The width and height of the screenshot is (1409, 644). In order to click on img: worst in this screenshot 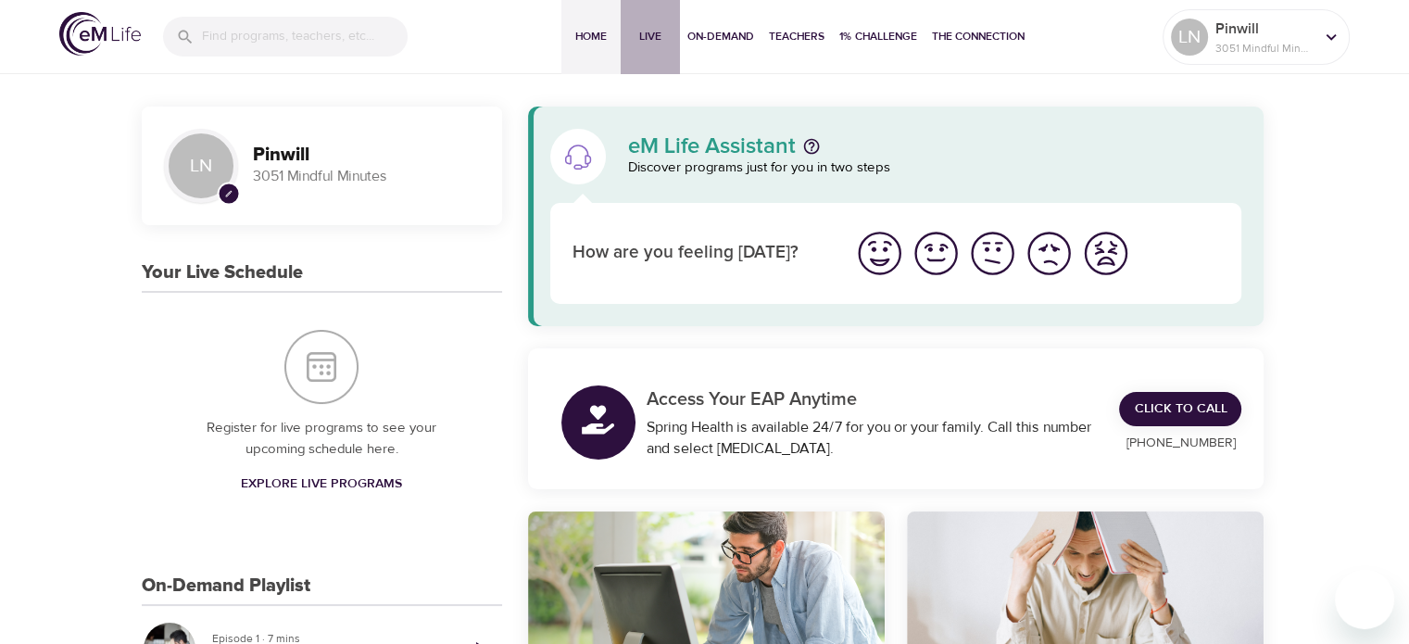, I will do `click(1105, 253)`.